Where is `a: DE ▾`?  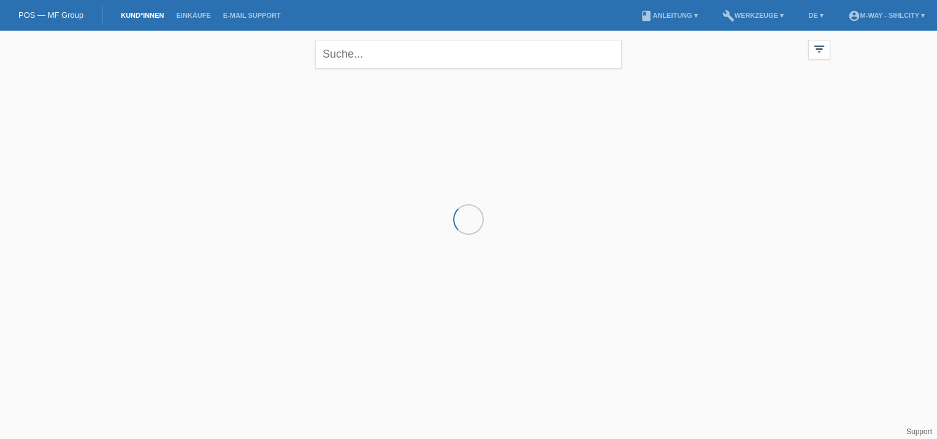 a: DE ▾ is located at coordinates (816, 15).